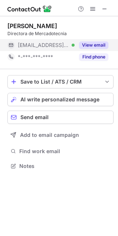  I want to click on span: Find work email, so click(65, 152).